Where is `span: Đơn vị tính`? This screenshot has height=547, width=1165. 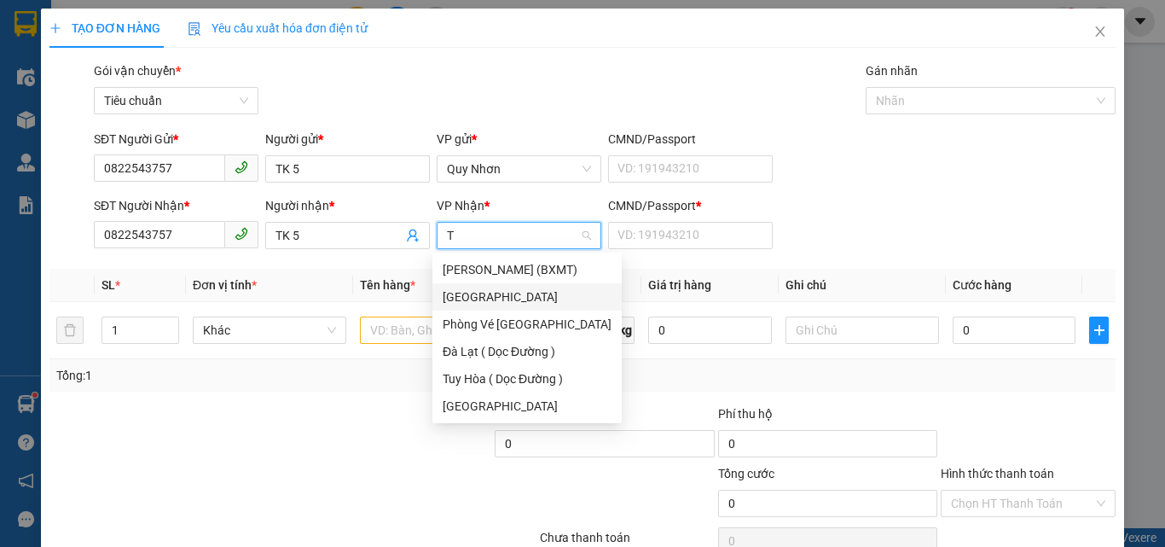 span: Đơn vị tính is located at coordinates (224, 285).